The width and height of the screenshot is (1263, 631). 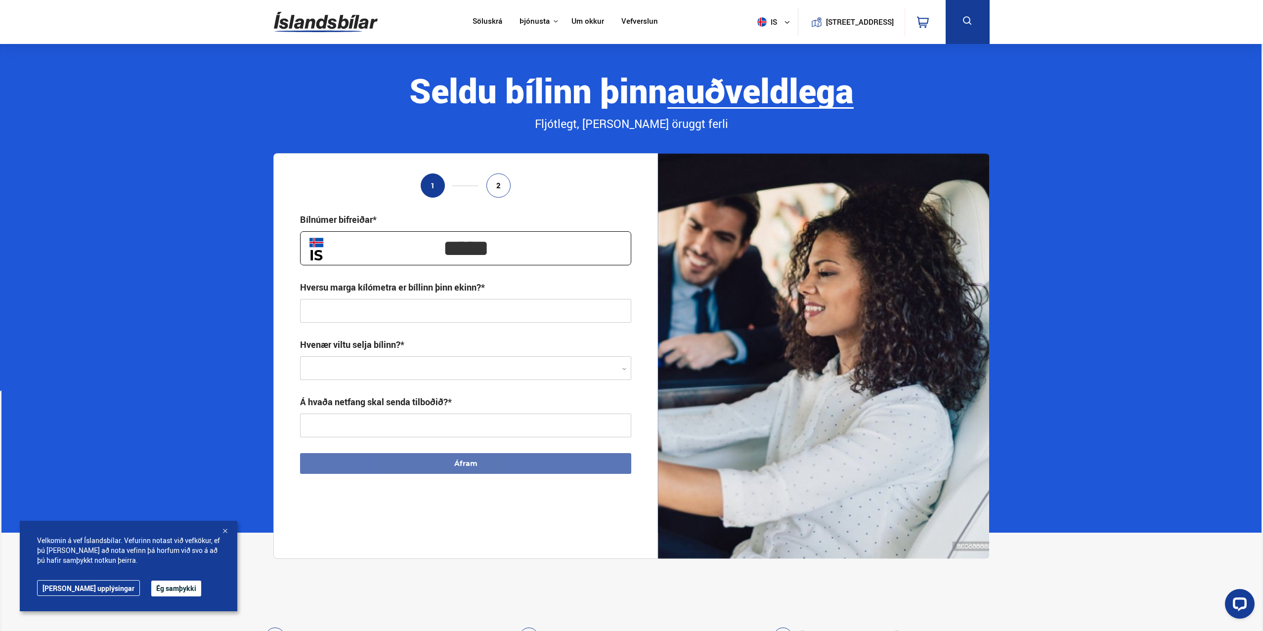 I want to click on img: svg+xml;base64,PHN2ZyB4bWxucz0iaHR0cDovL3d3dy53My5vcmcvMjAwMC9zdmciIHdpZHRoPSI1MTIiIGhlaWdodD0iNT..., so click(x=762, y=22).